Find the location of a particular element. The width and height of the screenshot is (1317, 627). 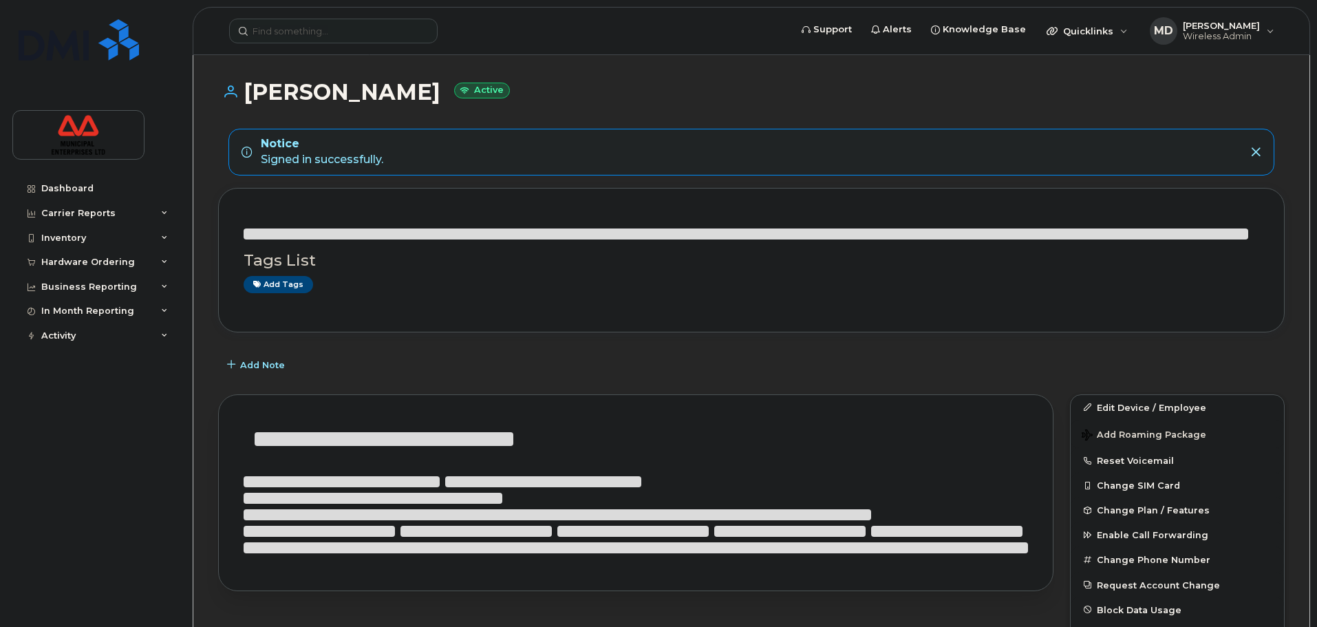

button: Add Note is located at coordinates (257, 365).